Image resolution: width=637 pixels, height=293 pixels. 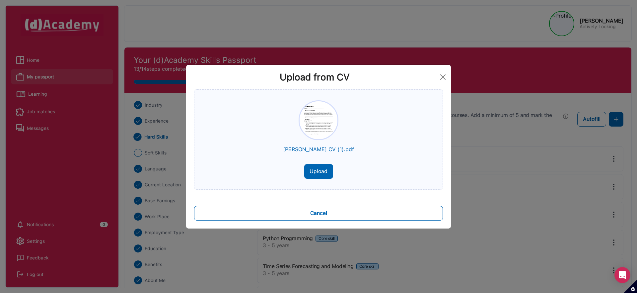 I want to click on button: Upload, so click(x=318, y=171).